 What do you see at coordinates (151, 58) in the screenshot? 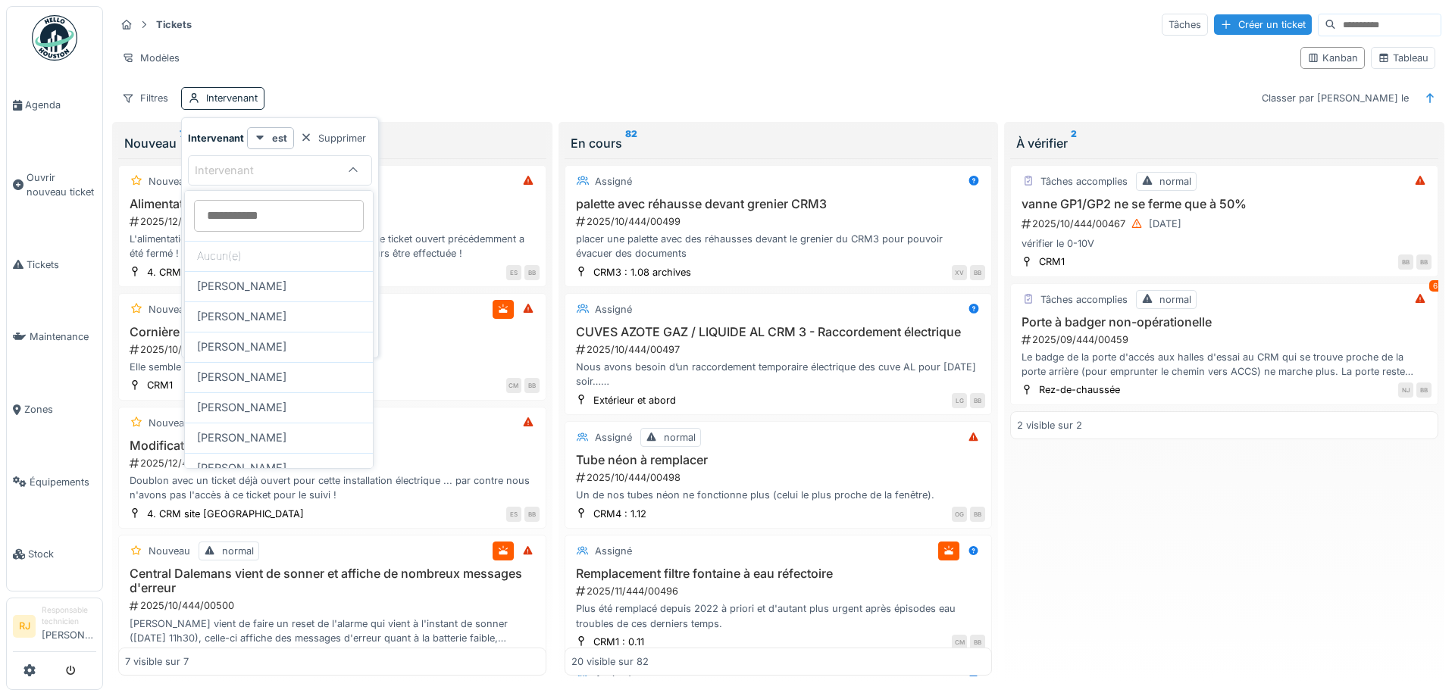
I see `div: Modèles` at bounding box center [151, 58].